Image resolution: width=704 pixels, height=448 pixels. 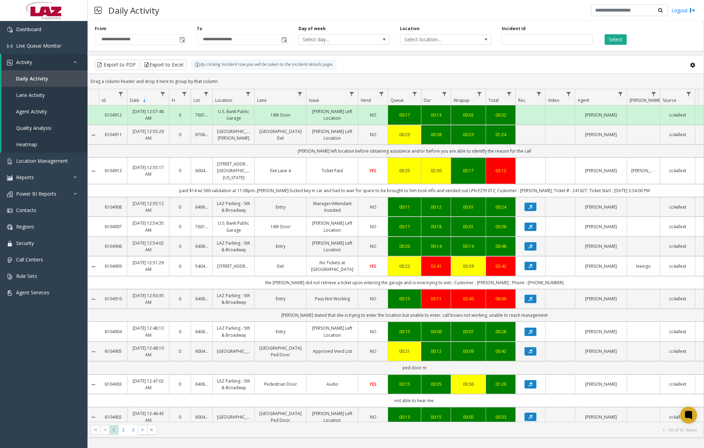 What do you see at coordinates (643, 266) in the screenshot?
I see `a: leeingo` at bounding box center [643, 266].